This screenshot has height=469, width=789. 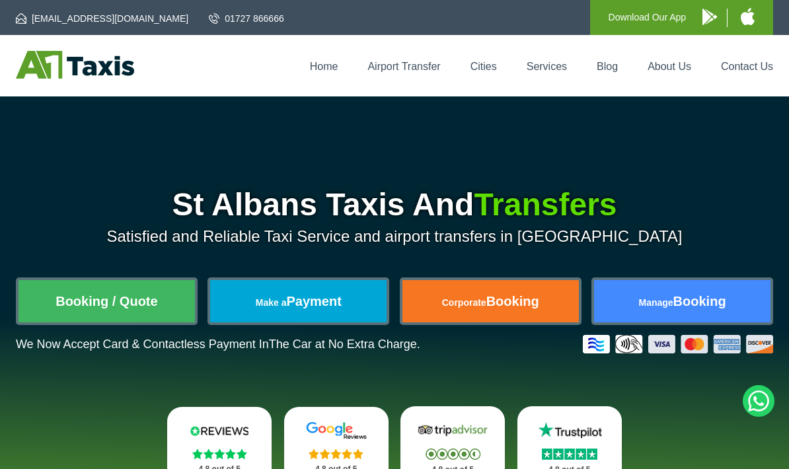 I want to click on span: Transfers, so click(x=545, y=204).